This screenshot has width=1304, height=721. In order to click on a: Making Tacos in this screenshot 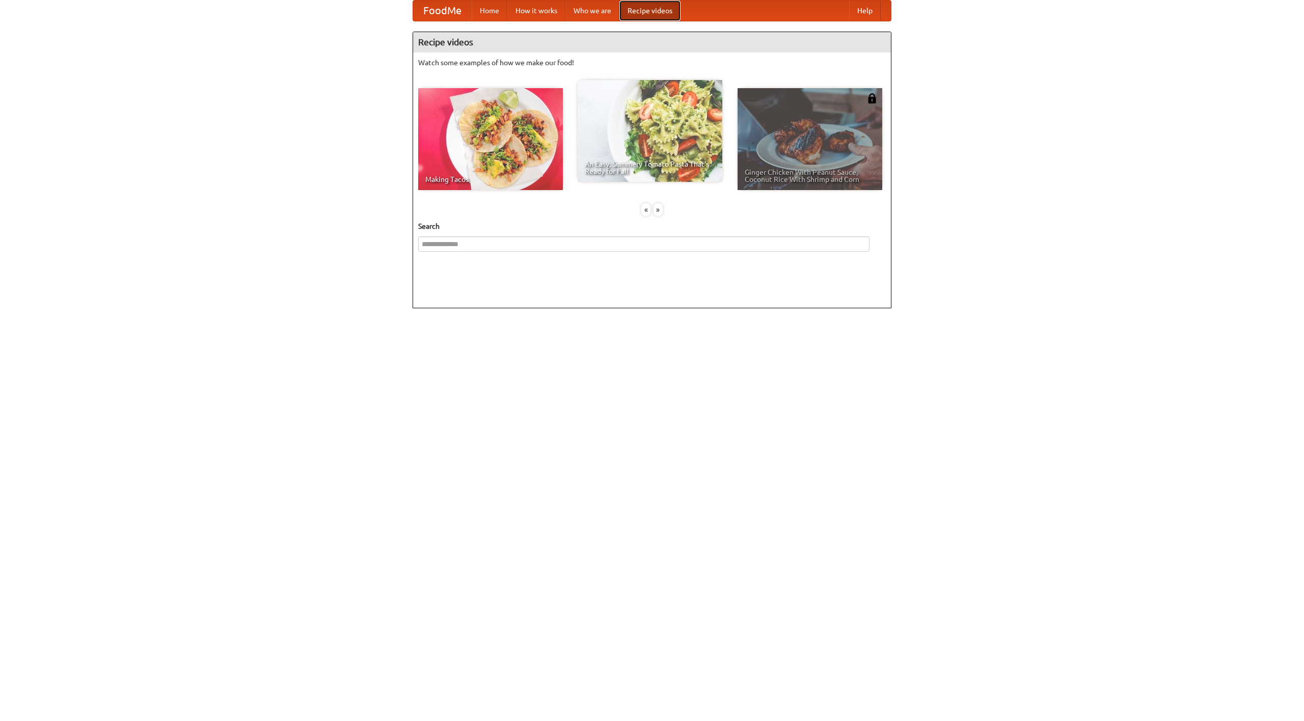, I will do `click(490, 139)`.